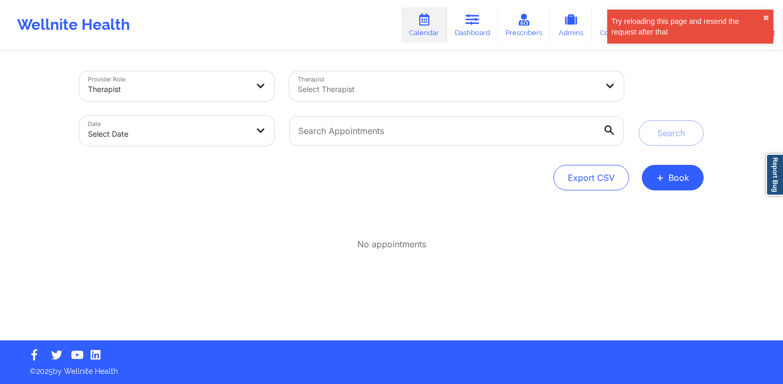 This screenshot has width=783, height=384. Describe the element at coordinates (424, 25) in the screenshot. I see `a: Calendar` at that location.